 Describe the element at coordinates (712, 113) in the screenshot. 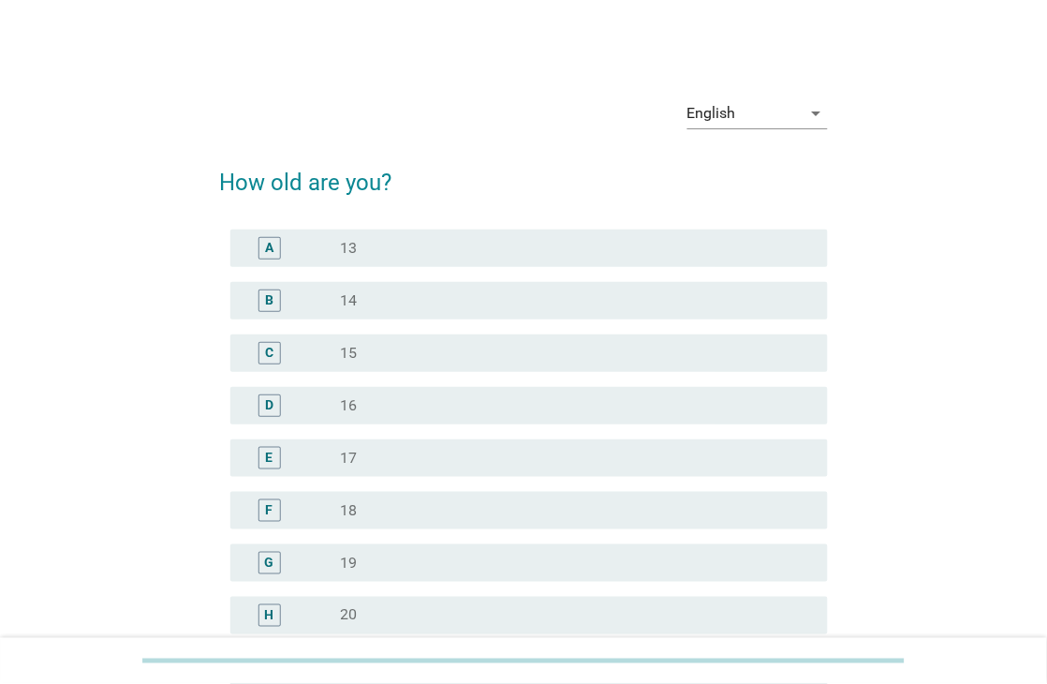

I see `div: English` at that location.